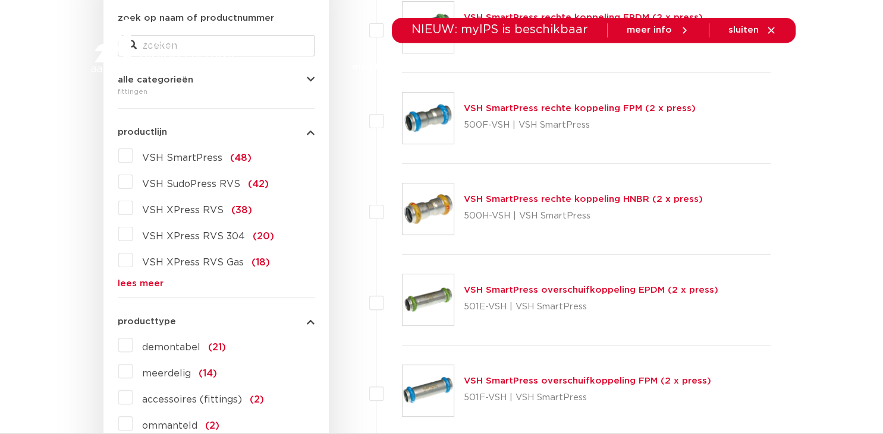 This screenshot has width=883, height=434. What do you see at coordinates (579, 125) in the screenshot?
I see `p: 500F-VSH | VSH SmartPress` at bounding box center [579, 125].